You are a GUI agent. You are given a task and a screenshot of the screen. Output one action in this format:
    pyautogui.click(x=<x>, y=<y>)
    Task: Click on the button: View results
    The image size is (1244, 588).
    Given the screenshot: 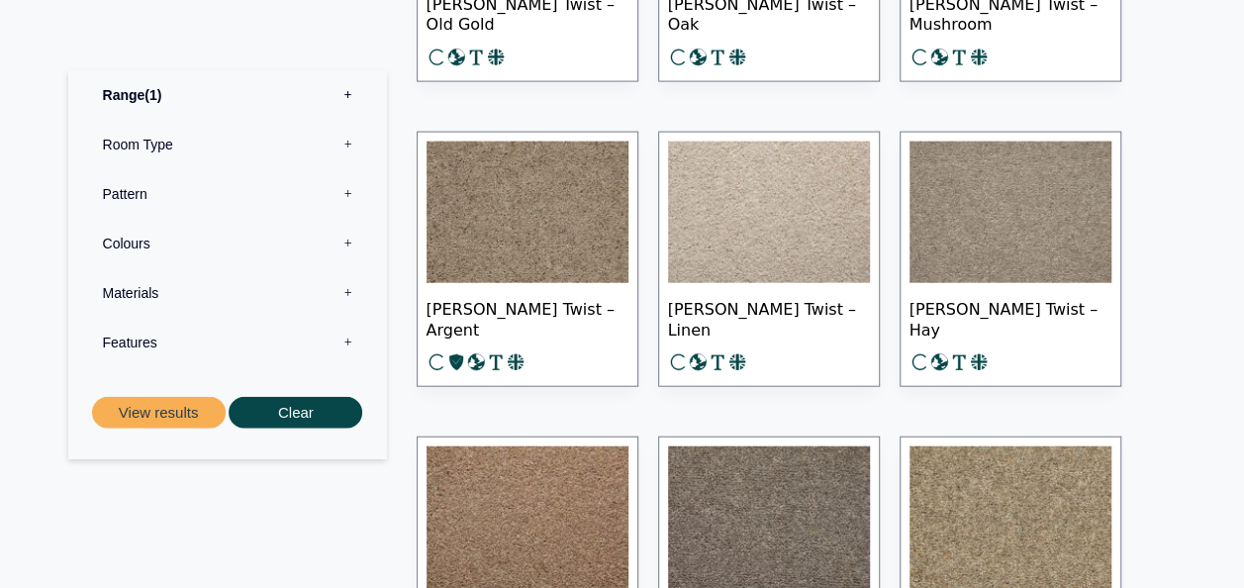 What is the action you would take?
    pyautogui.click(x=158, y=412)
    